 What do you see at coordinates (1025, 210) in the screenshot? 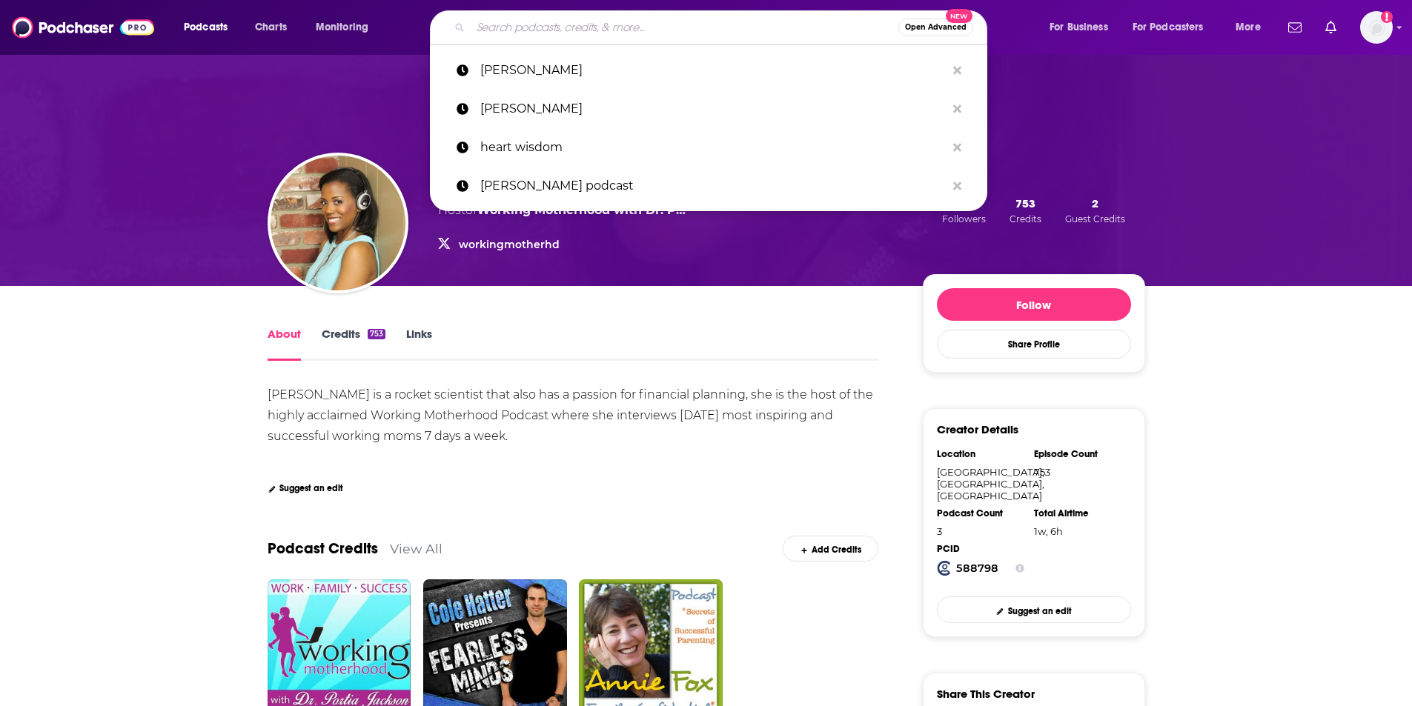
I see `button: 753Credits` at bounding box center [1025, 210].